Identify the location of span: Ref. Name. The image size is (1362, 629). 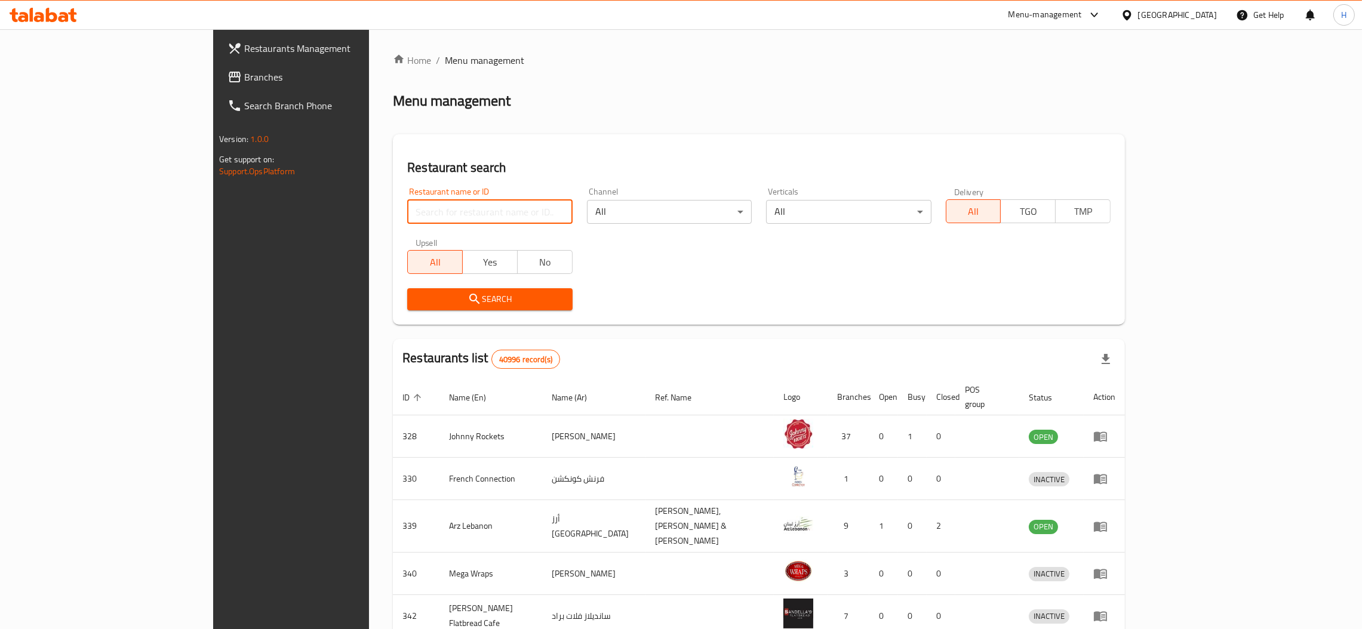
(681, 398).